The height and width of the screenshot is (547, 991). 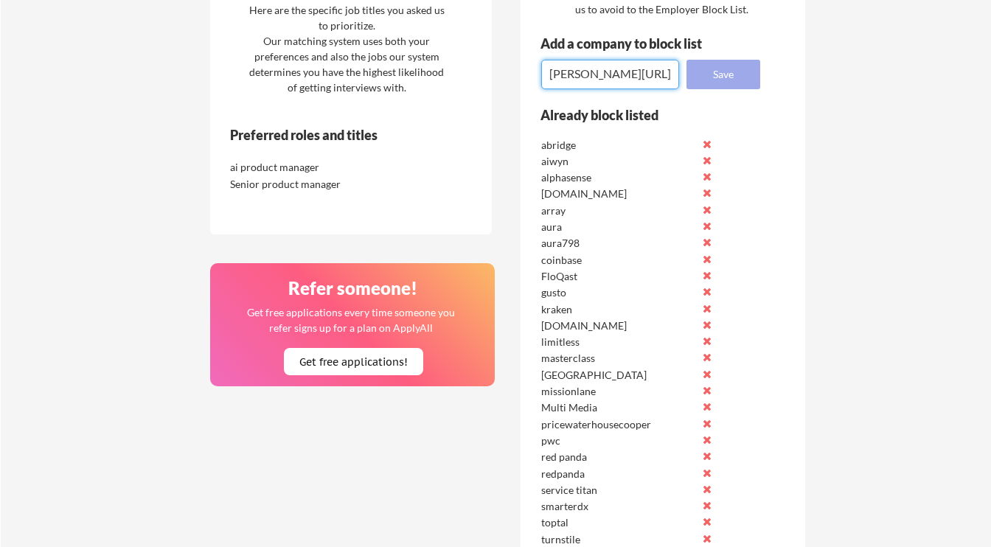 I want to click on div: Here are the specific job titles you asked us to prioritize. Our matching system uses both your p..., so click(x=347, y=49).